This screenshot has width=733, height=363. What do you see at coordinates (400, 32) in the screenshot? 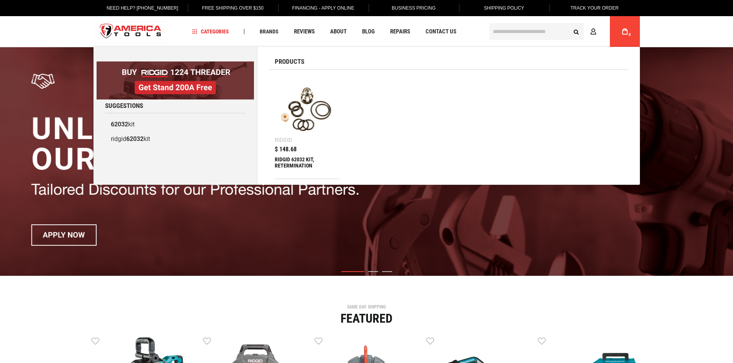
I see `span: Repairs` at bounding box center [400, 32].